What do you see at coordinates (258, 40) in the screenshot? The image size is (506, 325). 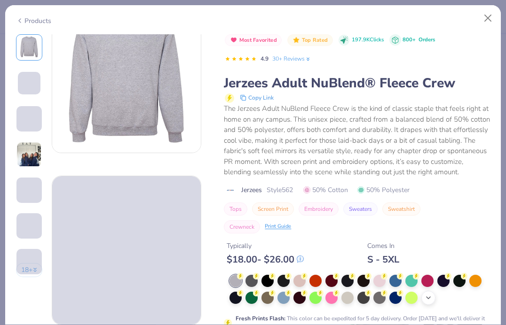 I see `span: Most Favorited` at bounding box center [258, 40].